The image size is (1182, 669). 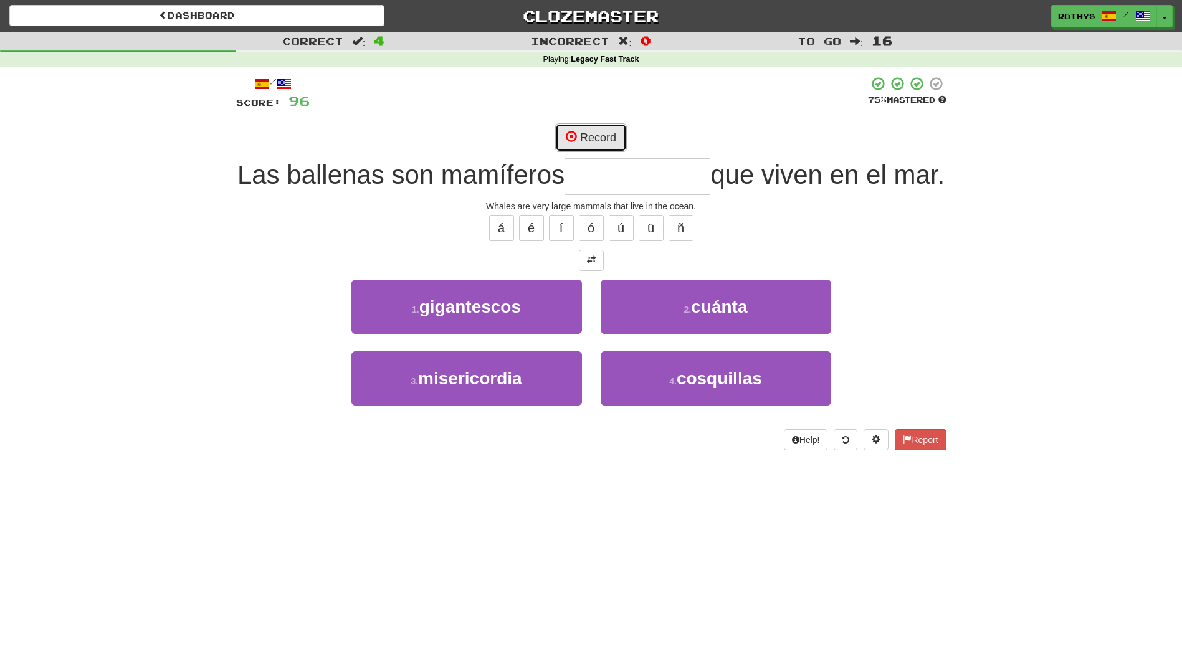 What do you see at coordinates (590, 16) in the screenshot?
I see `a: Clozemaster` at bounding box center [590, 16].